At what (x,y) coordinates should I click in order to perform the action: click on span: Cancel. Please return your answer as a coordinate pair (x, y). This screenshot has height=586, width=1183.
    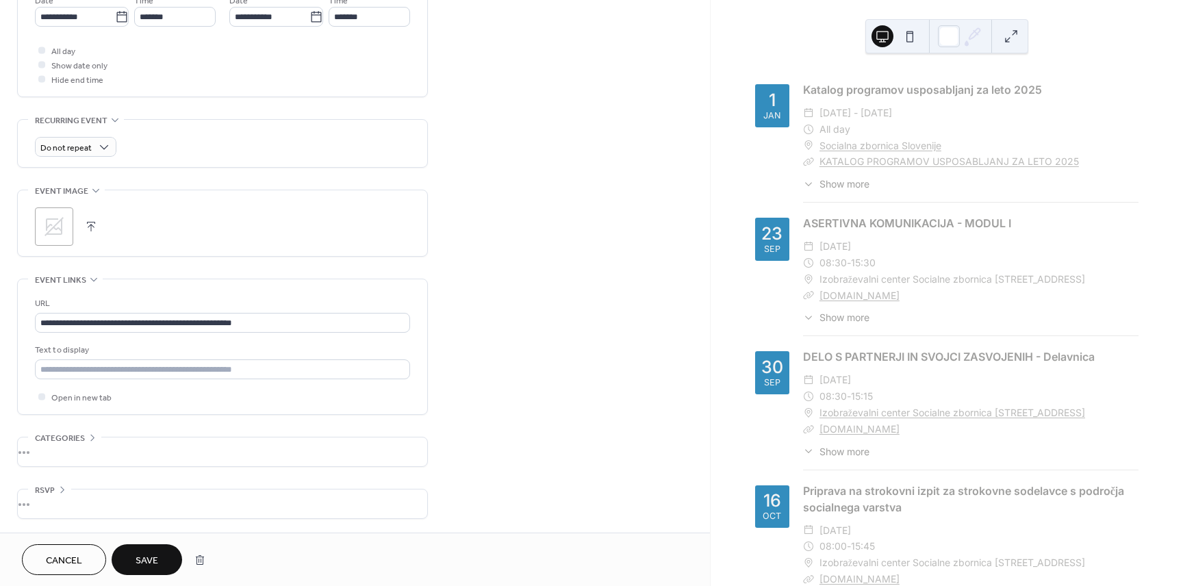
    Looking at the image, I should click on (64, 561).